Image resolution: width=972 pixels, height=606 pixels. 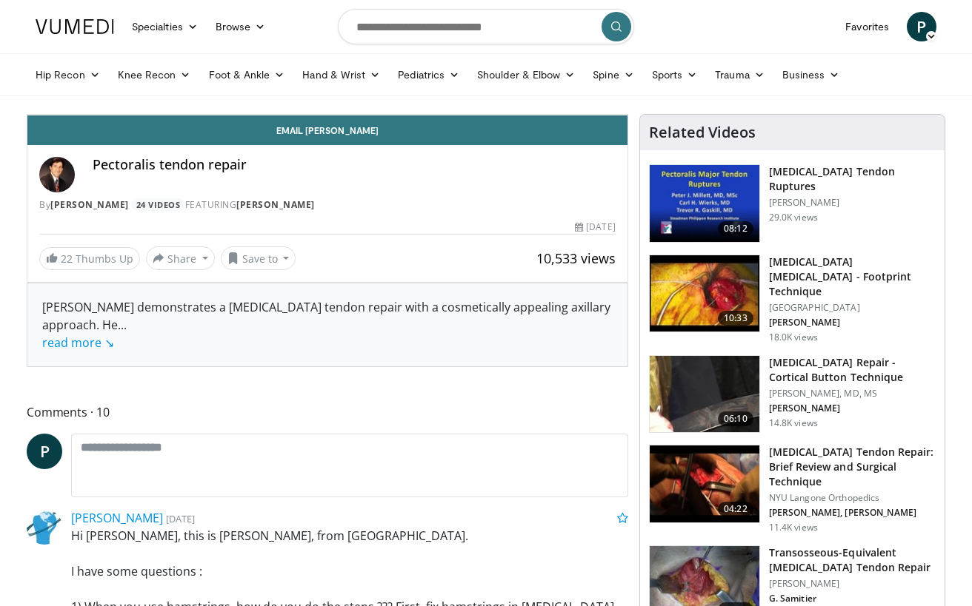 I want to click on img: 159936_0000_1.png.150x105_q85_crop-smart_upscale.jpg, so click(x=704, y=204).